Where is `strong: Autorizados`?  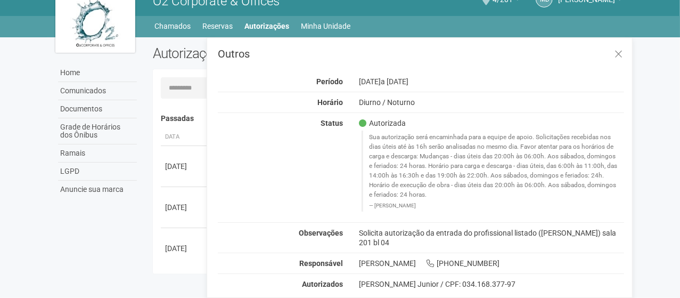
strong: Autorizados is located at coordinates (322, 284).